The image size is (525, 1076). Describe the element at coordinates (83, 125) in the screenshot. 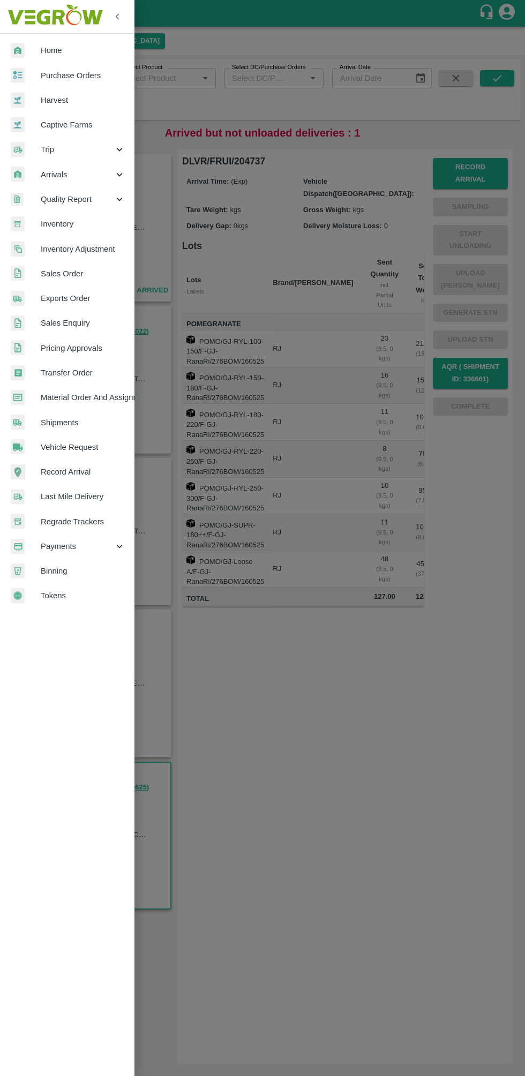

I see `span: Captive Farms` at that location.